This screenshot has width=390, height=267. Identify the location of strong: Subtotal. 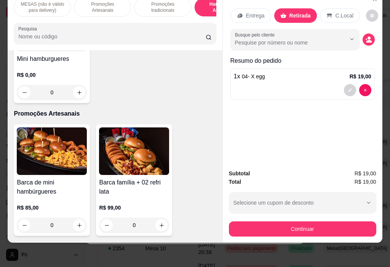
(240, 174).